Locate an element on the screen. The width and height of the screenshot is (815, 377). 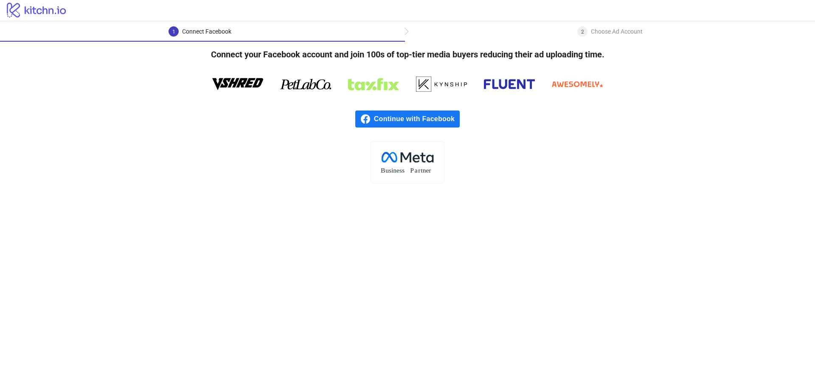
span: Continue with Facebook is located at coordinates (417, 119).